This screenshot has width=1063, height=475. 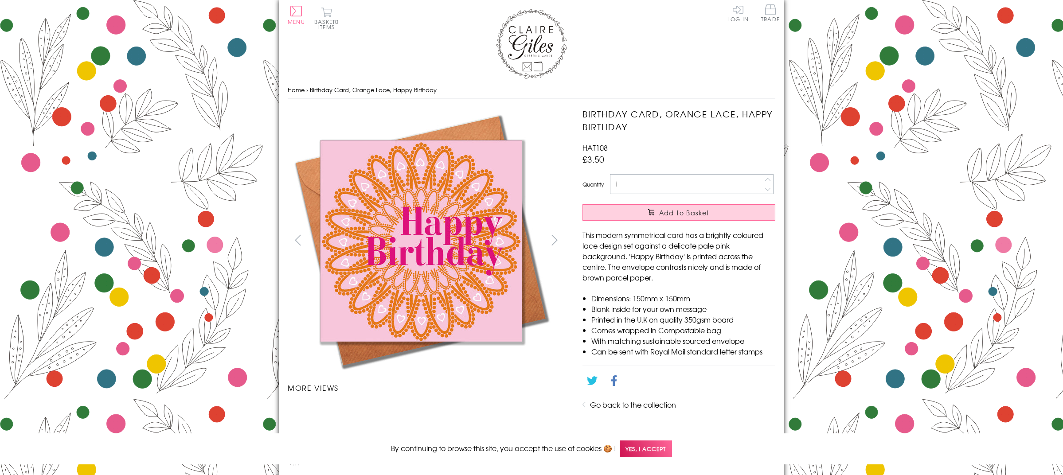 I want to click on li: Dimensions: 150mm x 150mm, so click(x=683, y=298).